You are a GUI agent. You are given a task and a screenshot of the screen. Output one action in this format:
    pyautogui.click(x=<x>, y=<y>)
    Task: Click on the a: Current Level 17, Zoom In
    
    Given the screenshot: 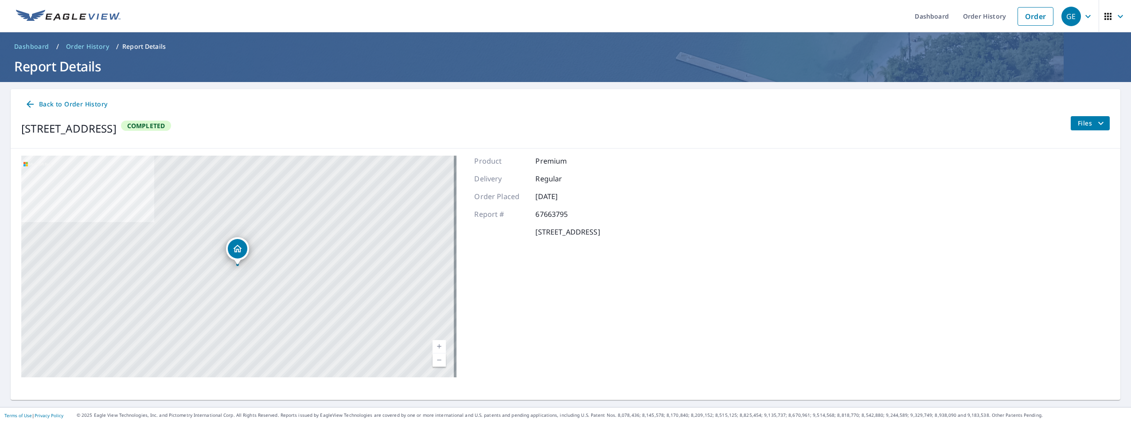 What is the action you would take?
    pyautogui.click(x=439, y=347)
    